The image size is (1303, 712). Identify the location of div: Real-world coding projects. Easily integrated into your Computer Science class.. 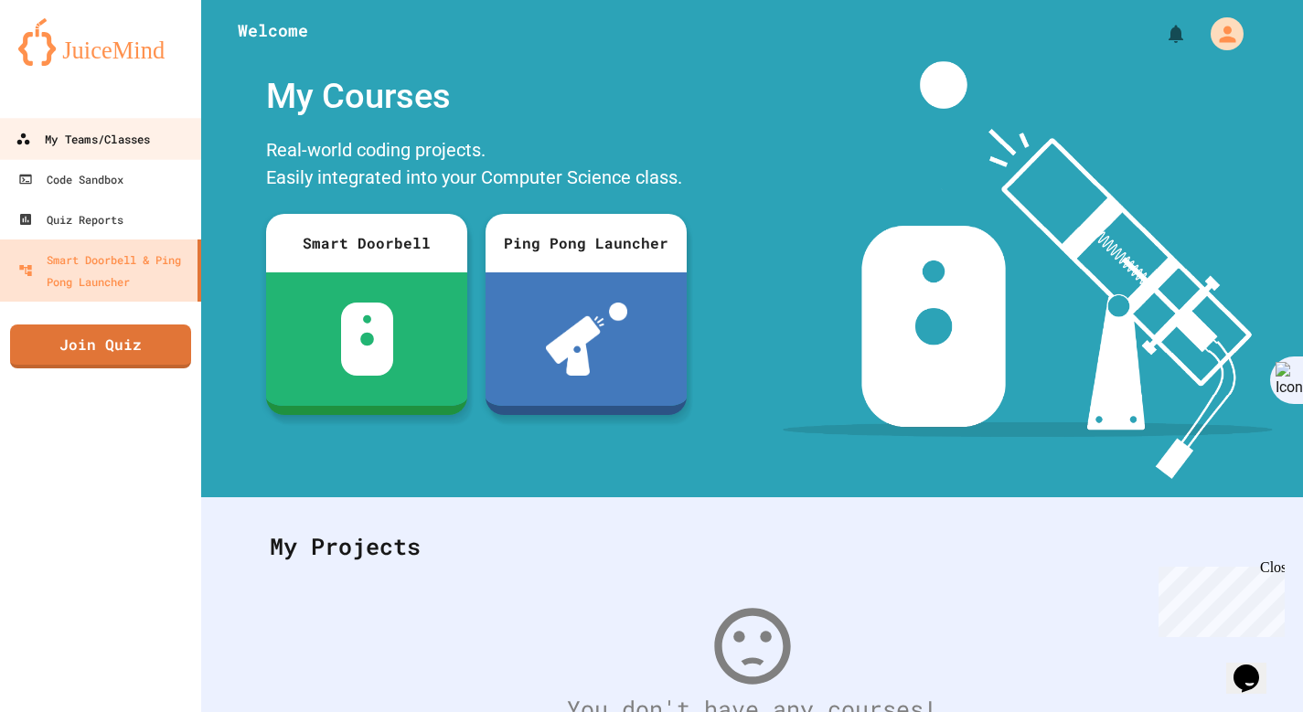
(476, 166).